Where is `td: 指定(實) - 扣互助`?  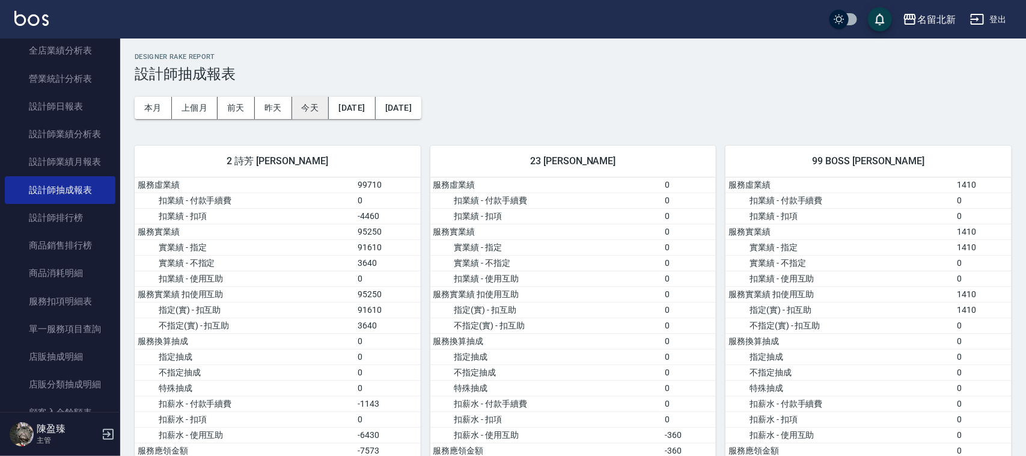
td: 指定(實) - 扣互助 is located at coordinates (546, 310).